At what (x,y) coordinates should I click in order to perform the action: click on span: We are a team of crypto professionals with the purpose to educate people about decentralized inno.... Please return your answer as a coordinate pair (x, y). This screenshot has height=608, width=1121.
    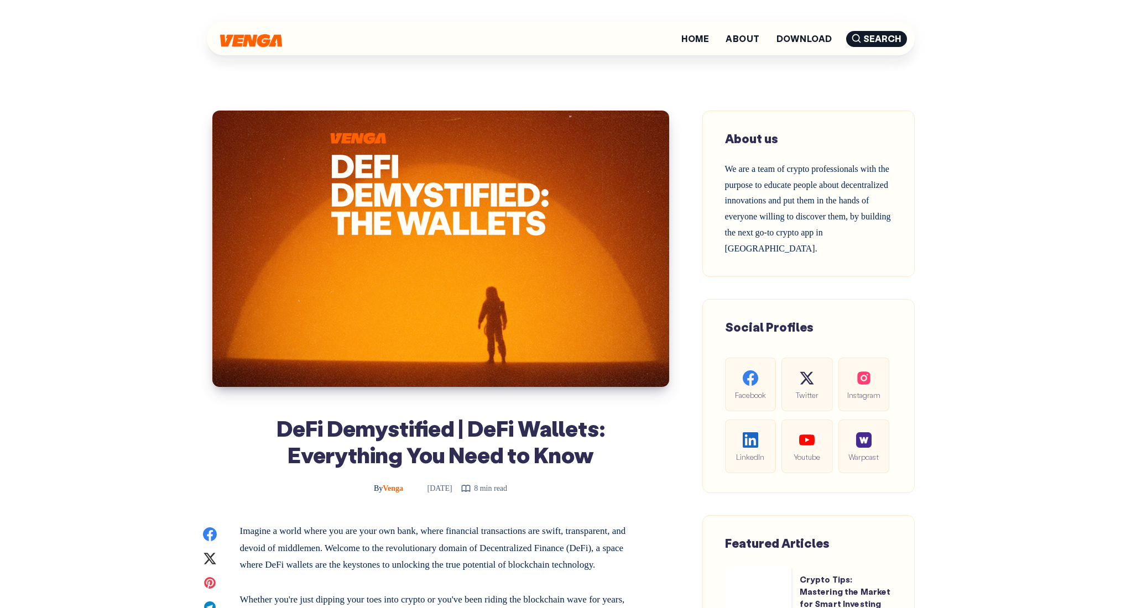
    Looking at the image, I should click on (808, 208).